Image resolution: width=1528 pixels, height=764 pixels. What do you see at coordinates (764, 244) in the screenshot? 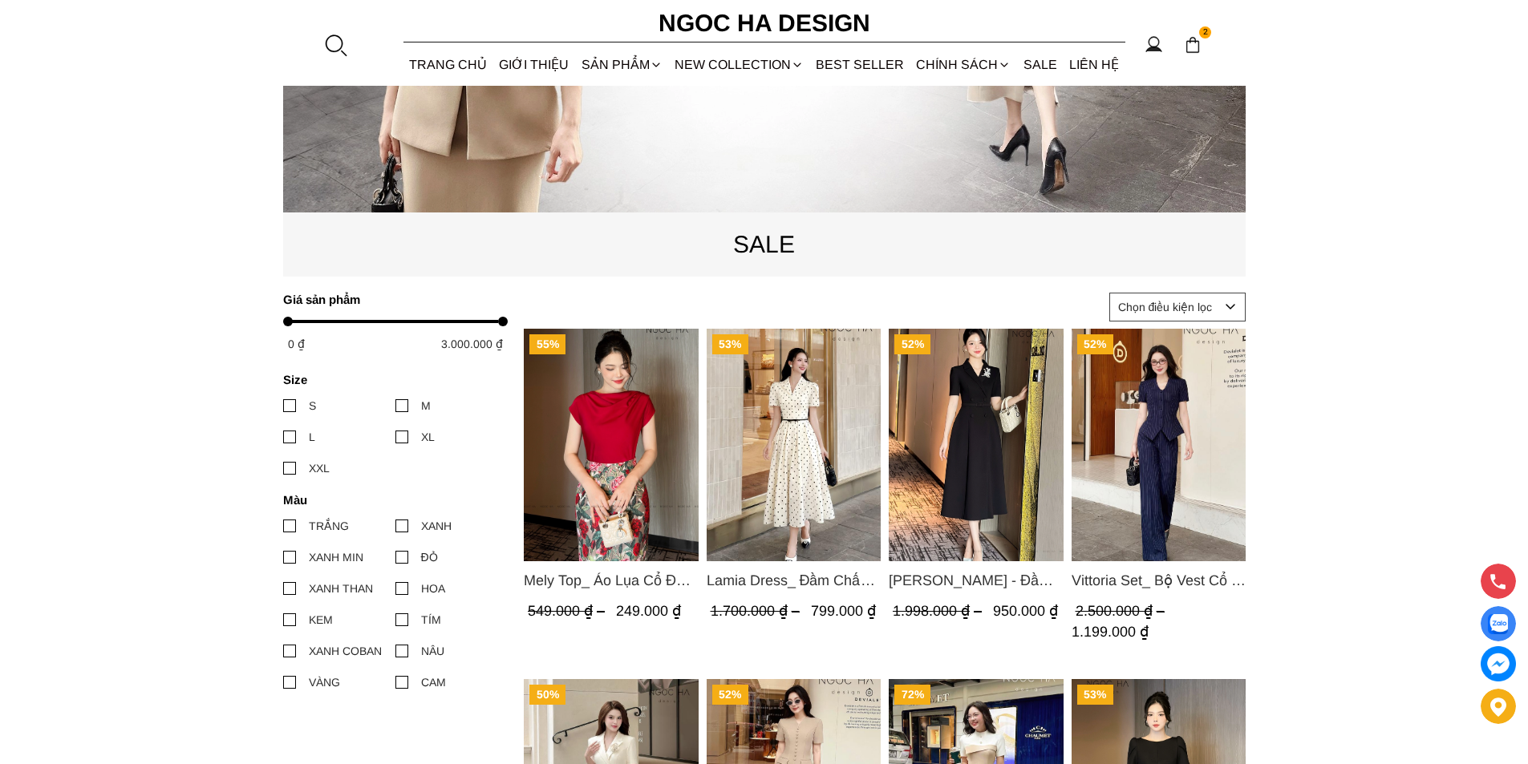
I see `p: SALE` at bounding box center [764, 244].